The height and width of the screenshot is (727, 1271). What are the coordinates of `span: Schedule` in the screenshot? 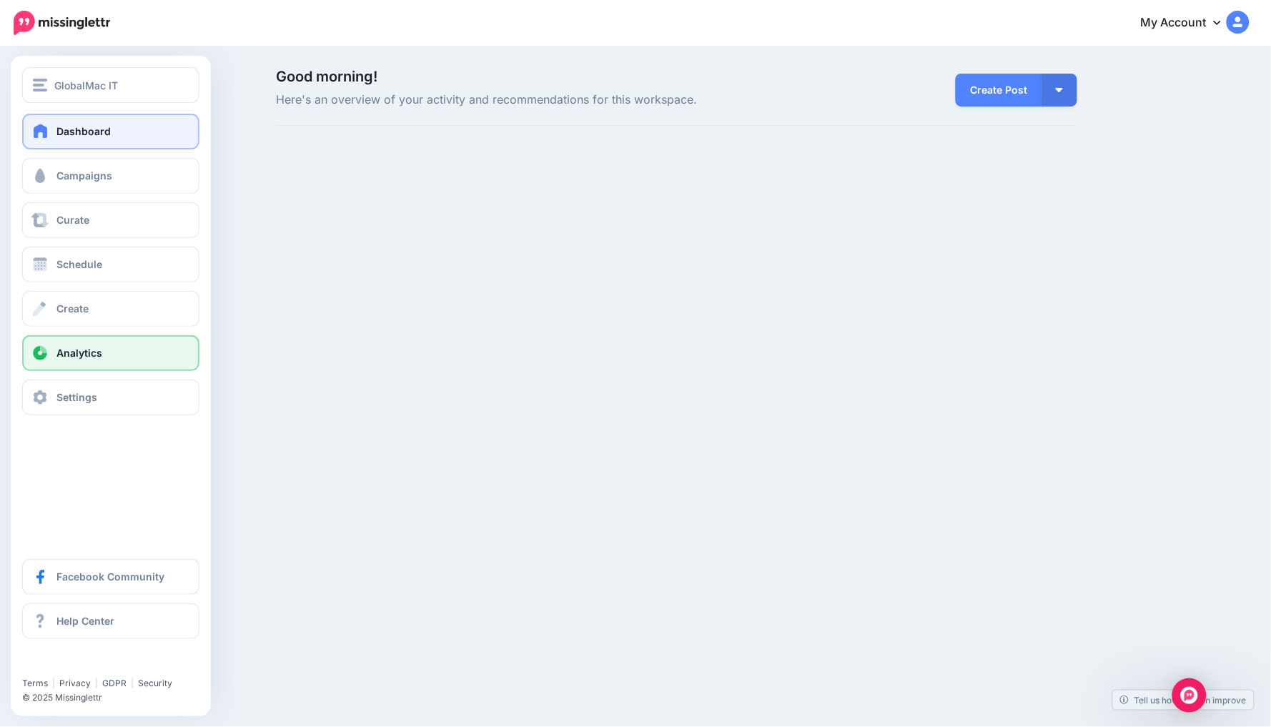 It's located at (79, 264).